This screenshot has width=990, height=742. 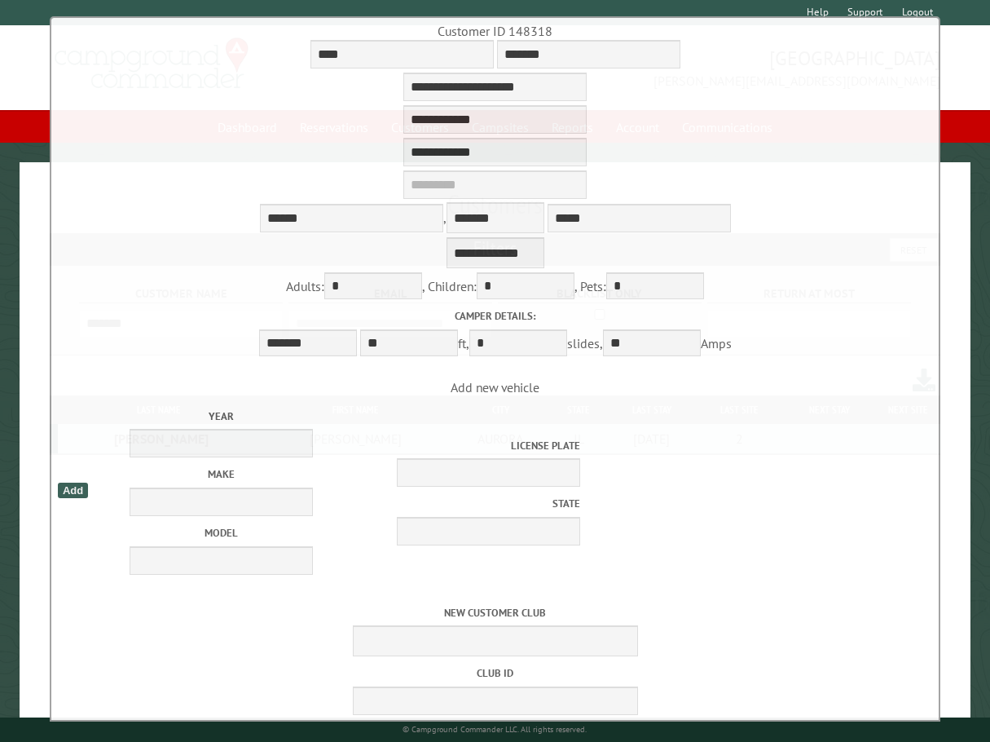 What do you see at coordinates (495, 31) in the screenshot?
I see `div: Customer ID 148318` at bounding box center [495, 31].